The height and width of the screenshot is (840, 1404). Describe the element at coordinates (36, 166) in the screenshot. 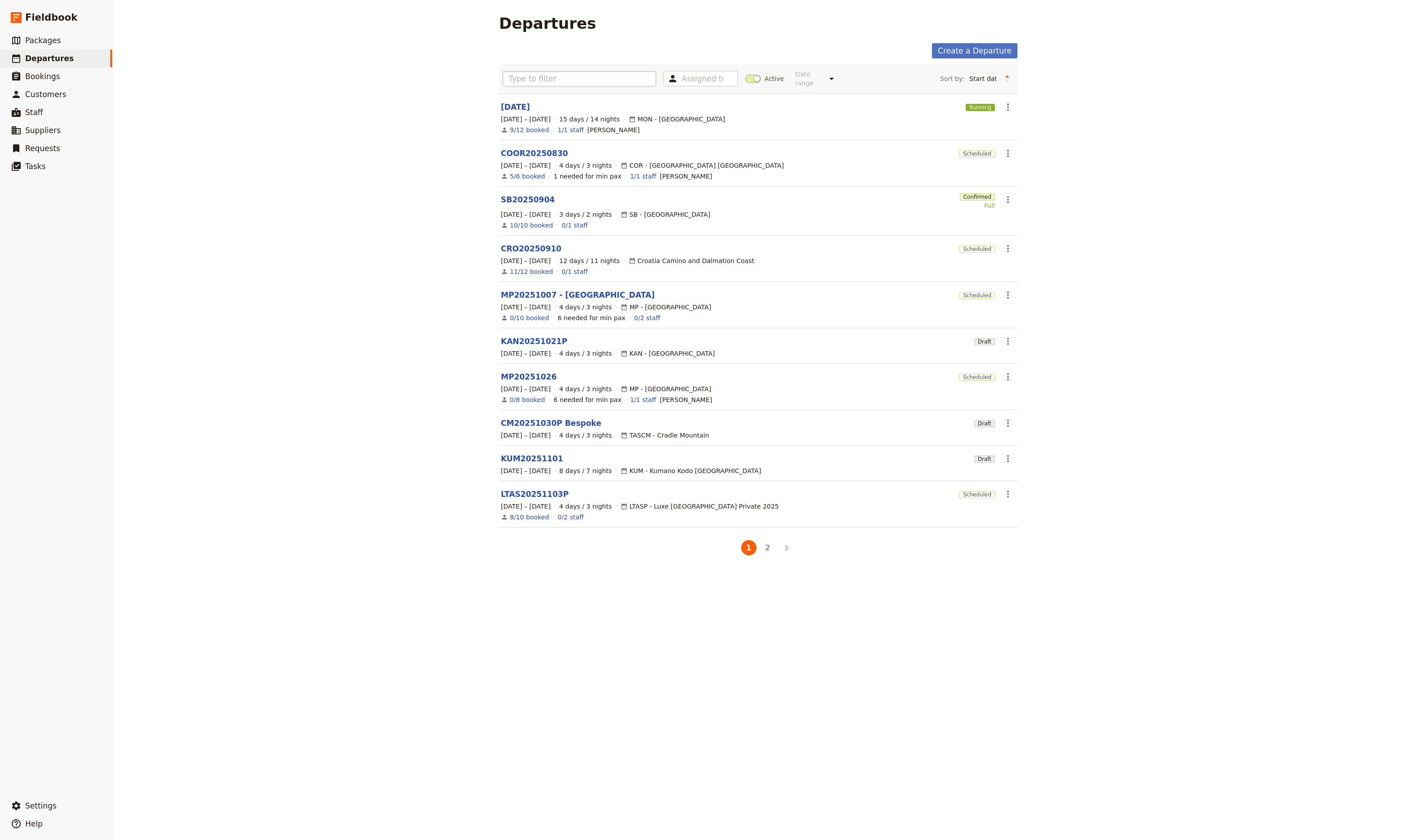

I see `span: Tasks` at that location.